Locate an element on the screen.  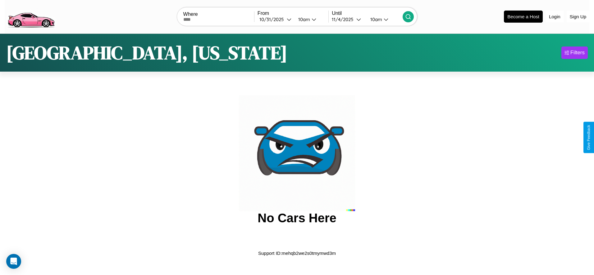
div: 10 / 31 / 2025 is located at coordinates (273, 19).